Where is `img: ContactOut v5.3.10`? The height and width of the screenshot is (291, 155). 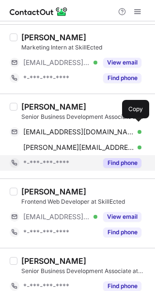 img: ContactOut v5.3.10 is located at coordinates (39, 12).